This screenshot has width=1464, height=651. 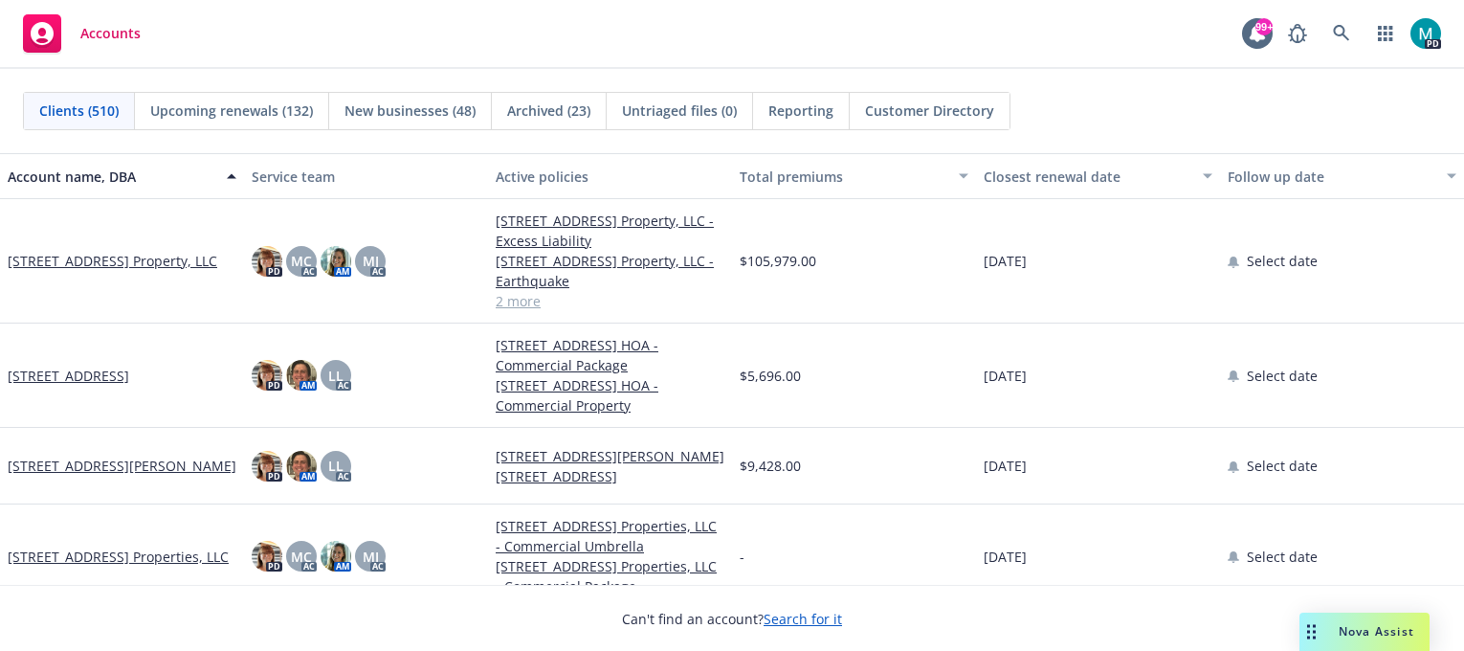 I want to click on button: Nova Assist, so click(x=1364, y=631).